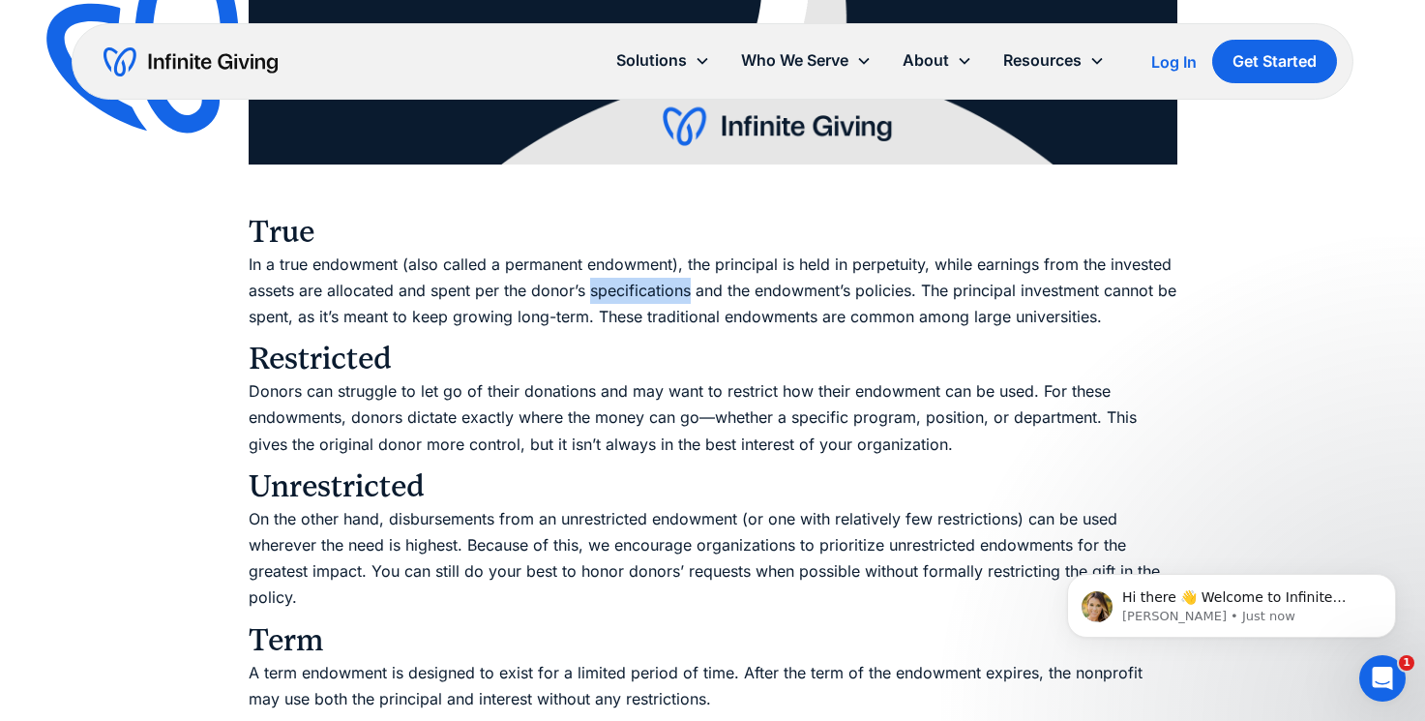 This screenshot has width=1425, height=721. I want to click on h3: Unrestricted, so click(713, 487).